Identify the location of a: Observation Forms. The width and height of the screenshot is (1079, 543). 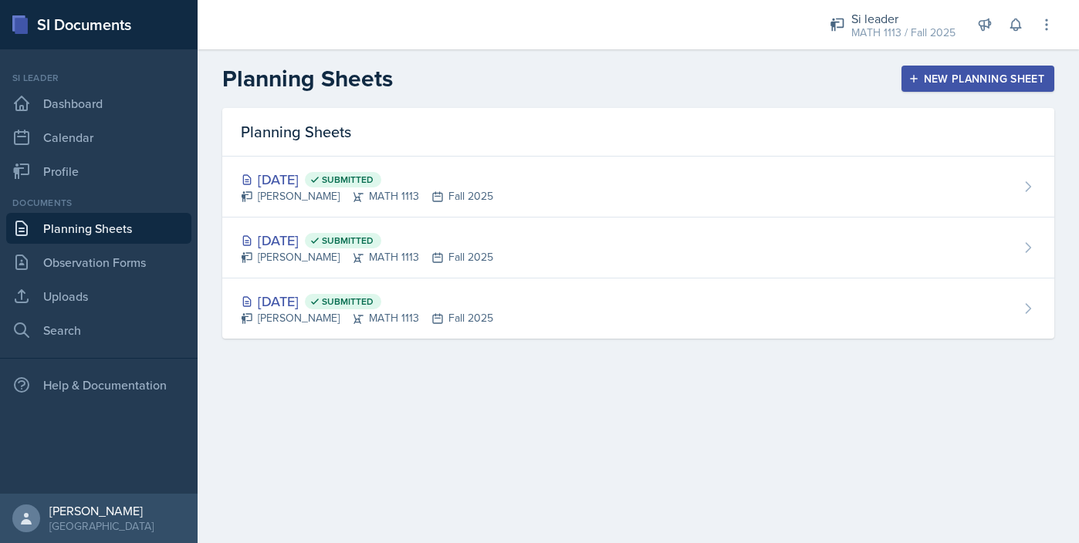
(99, 262).